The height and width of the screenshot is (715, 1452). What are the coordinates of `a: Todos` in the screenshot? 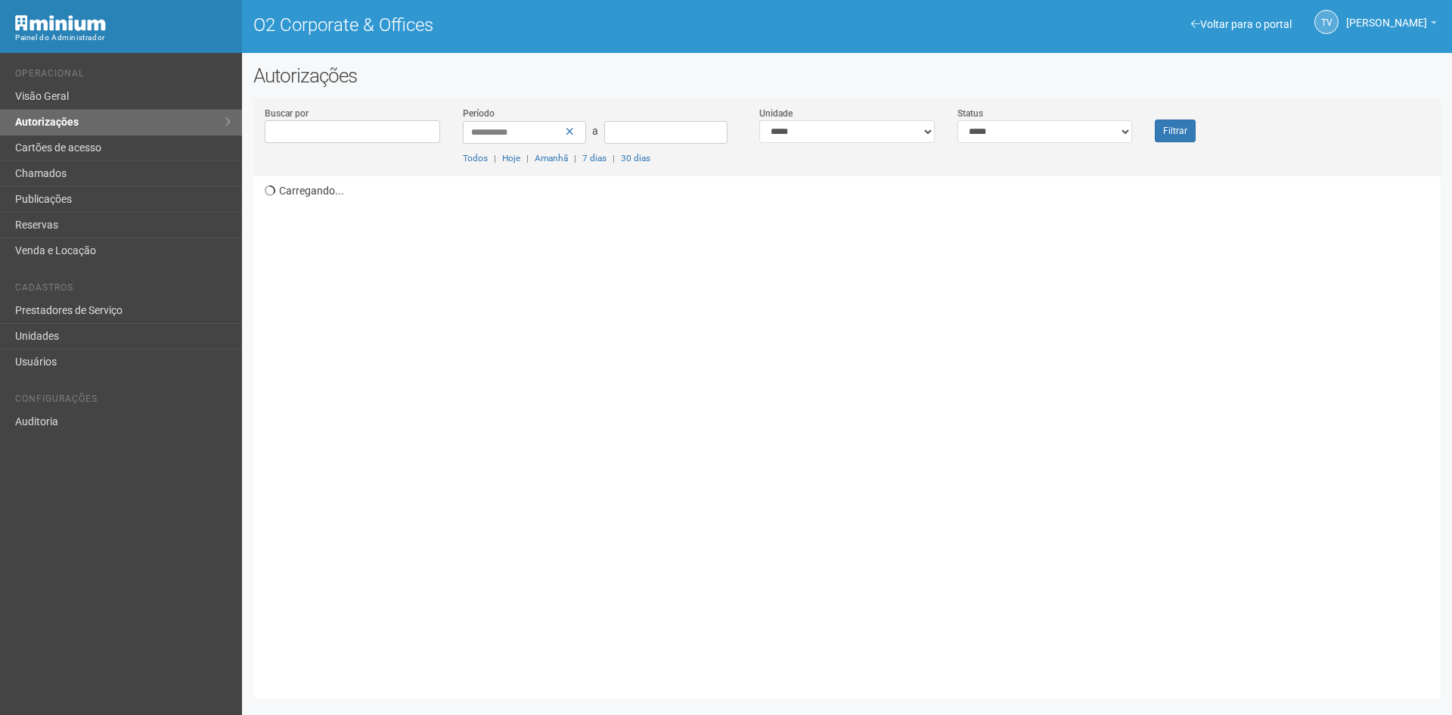 It's located at (475, 158).